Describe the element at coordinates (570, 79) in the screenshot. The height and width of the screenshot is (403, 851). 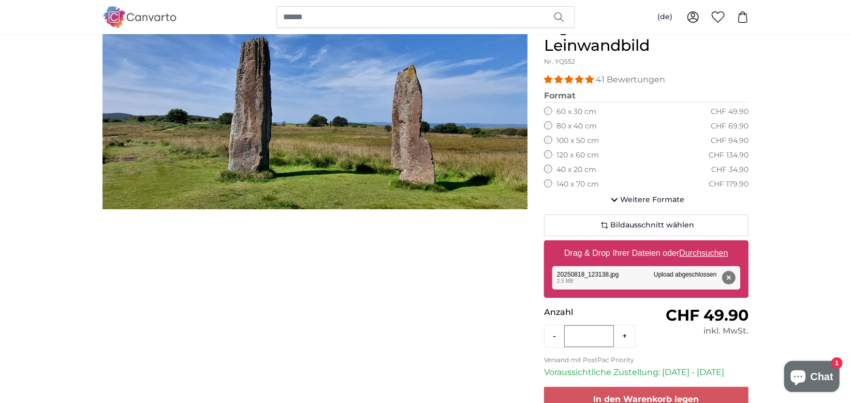
I see `span: 4.98 stars` at that location.